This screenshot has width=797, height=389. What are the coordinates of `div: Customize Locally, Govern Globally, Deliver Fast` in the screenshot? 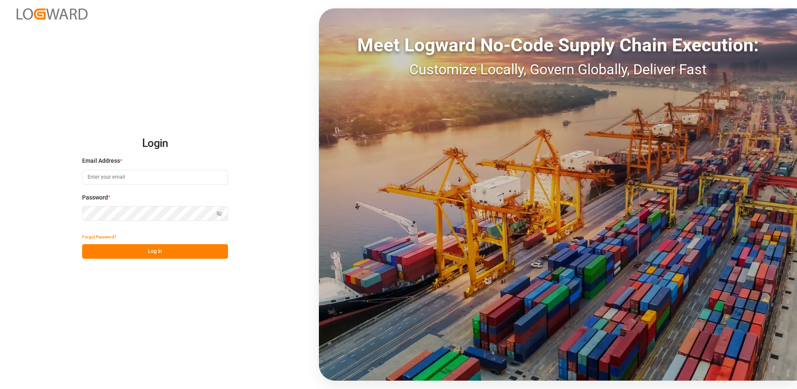 It's located at (558, 69).